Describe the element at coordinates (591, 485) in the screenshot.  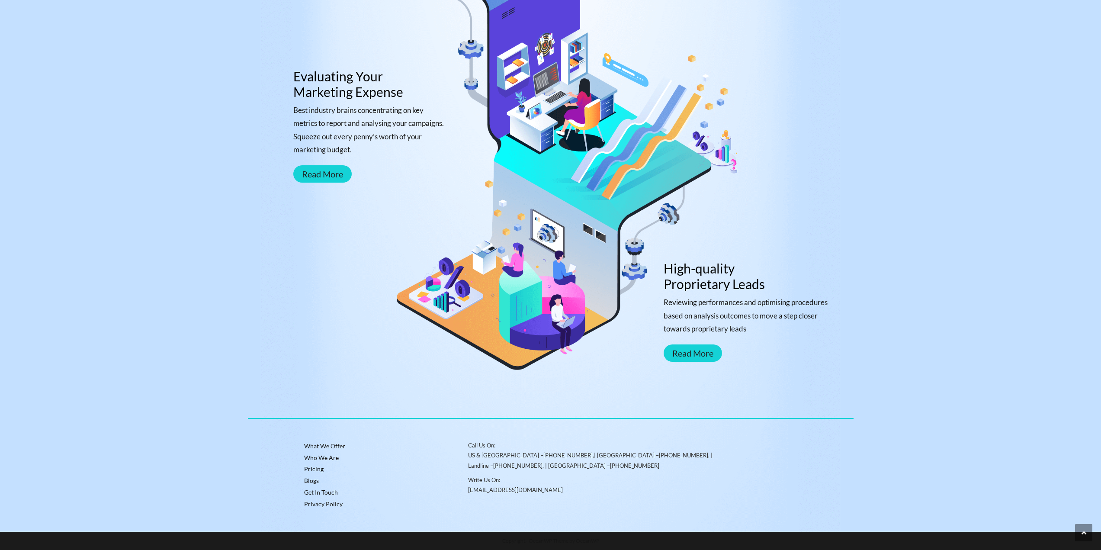
I see `p: Write Us On:` at that location.